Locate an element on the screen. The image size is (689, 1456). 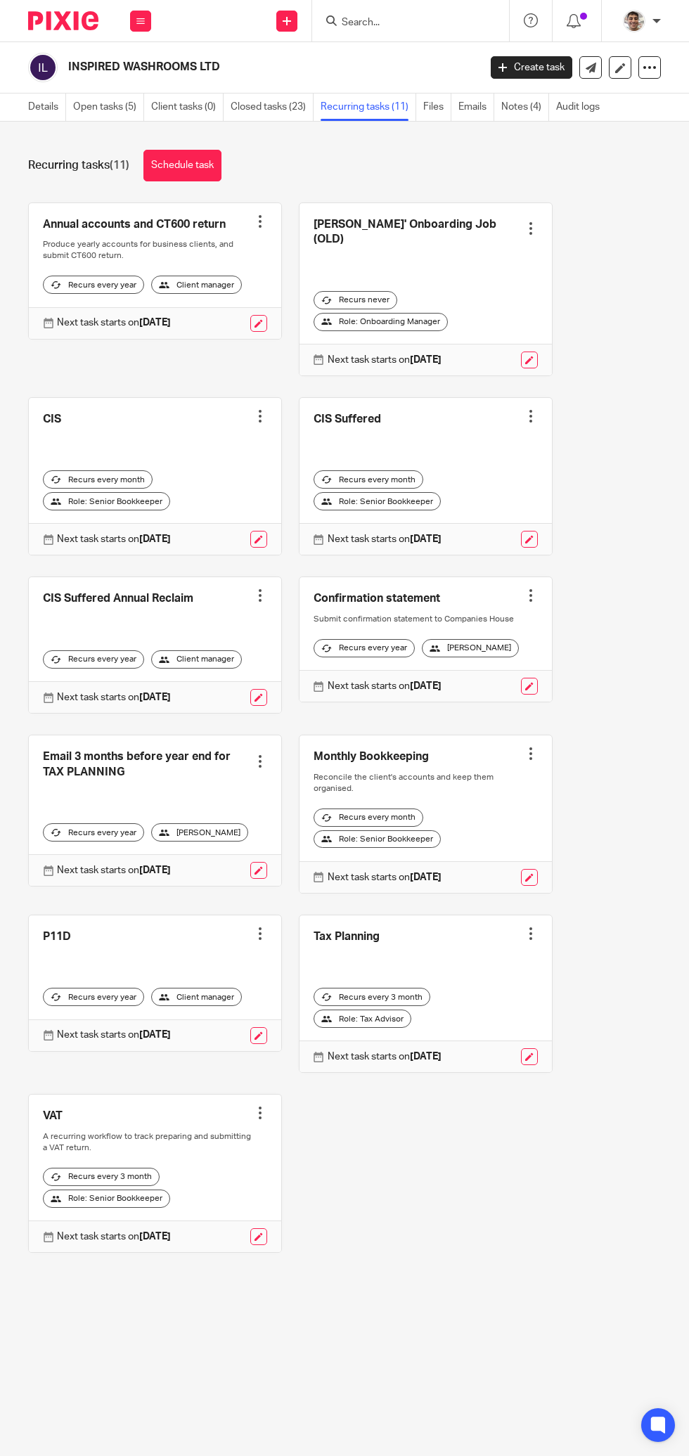
a: Files is located at coordinates (437, 107).